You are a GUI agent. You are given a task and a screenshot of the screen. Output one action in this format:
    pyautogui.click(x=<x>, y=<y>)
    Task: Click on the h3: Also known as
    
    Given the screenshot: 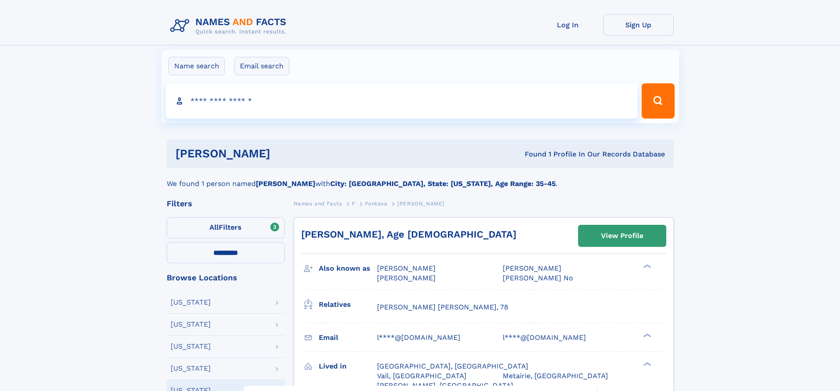 What is the action you would take?
    pyautogui.click(x=348, y=269)
    